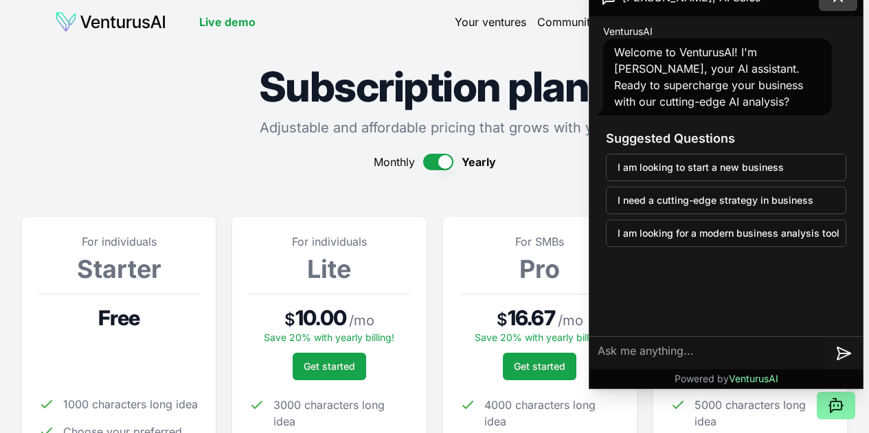 The height and width of the screenshot is (433, 869). Describe the element at coordinates (552, 413) in the screenshot. I see `span: 4000 characters long idea` at that location.